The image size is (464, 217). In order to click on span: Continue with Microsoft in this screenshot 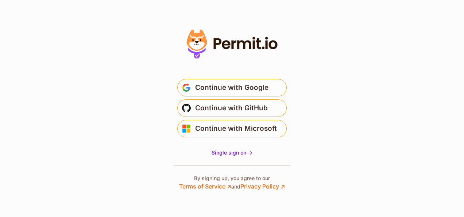, I will do `click(236, 128)`.